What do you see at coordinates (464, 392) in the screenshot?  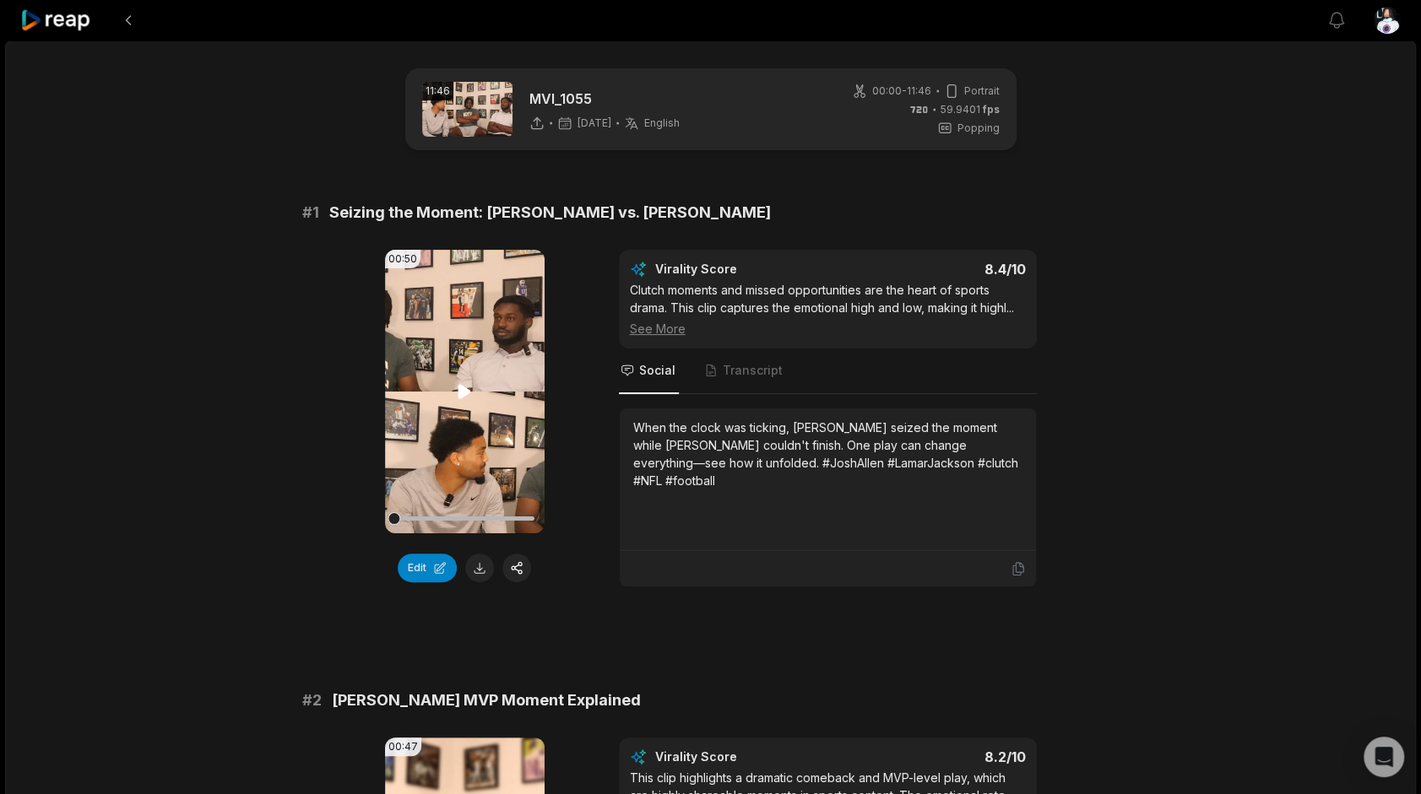 I see `video: Your browser does not support mp4 format.` at bounding box center [464, 392].